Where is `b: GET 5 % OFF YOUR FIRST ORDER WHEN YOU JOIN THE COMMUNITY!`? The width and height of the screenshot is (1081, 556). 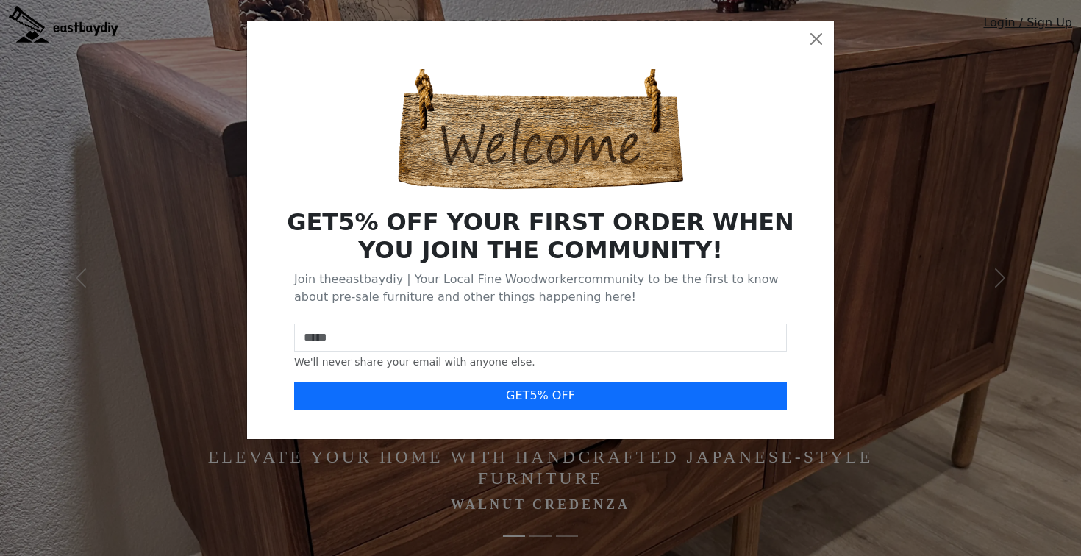
b: GET 5 % OFF YOUR FIRST ORDER WHEN YOU JOIN THE COMMUNITY! is located at coordinates (540, 236).